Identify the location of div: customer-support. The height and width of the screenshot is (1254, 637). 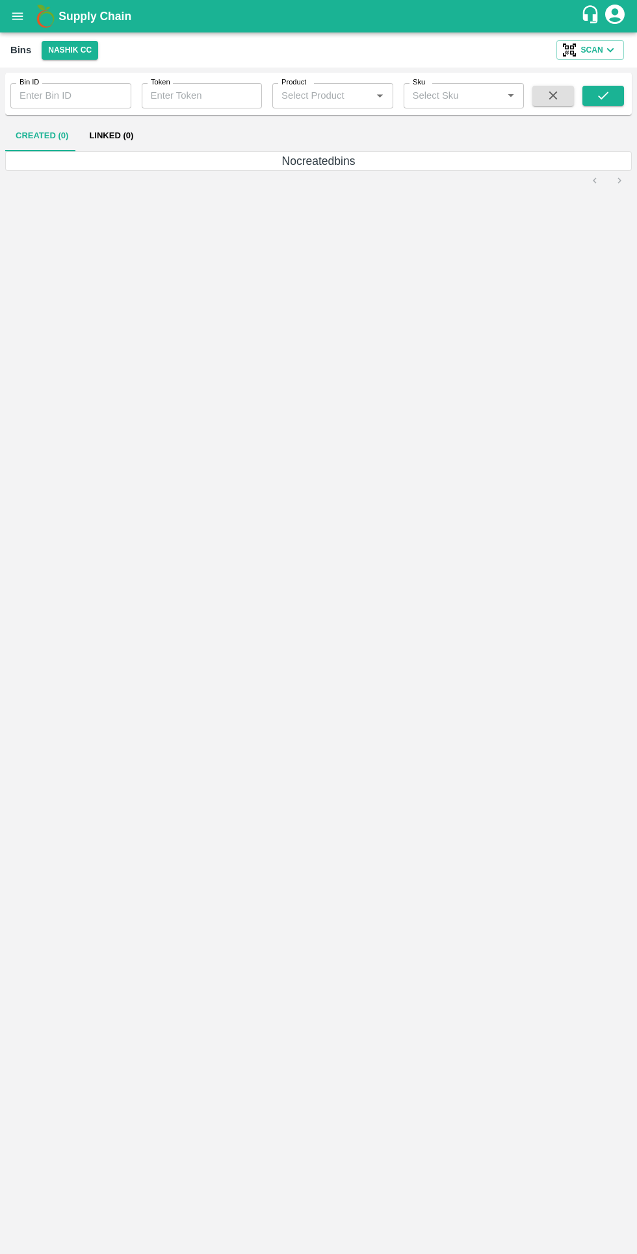
(591, 16).